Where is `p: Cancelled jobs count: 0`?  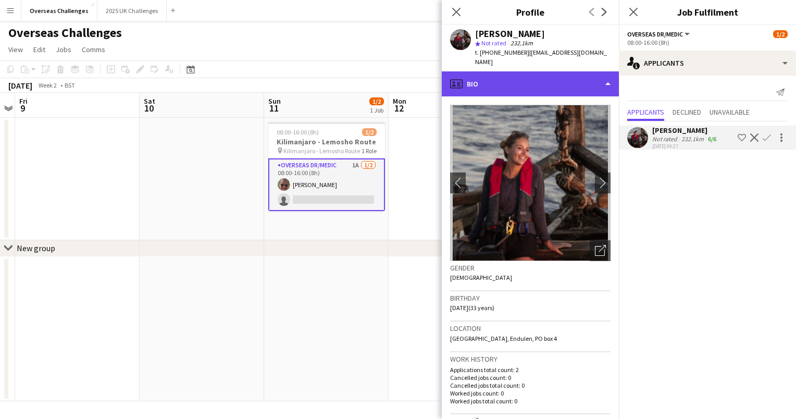
p: Cancelled jobs count: 0 is located at coordinates (530, 377).